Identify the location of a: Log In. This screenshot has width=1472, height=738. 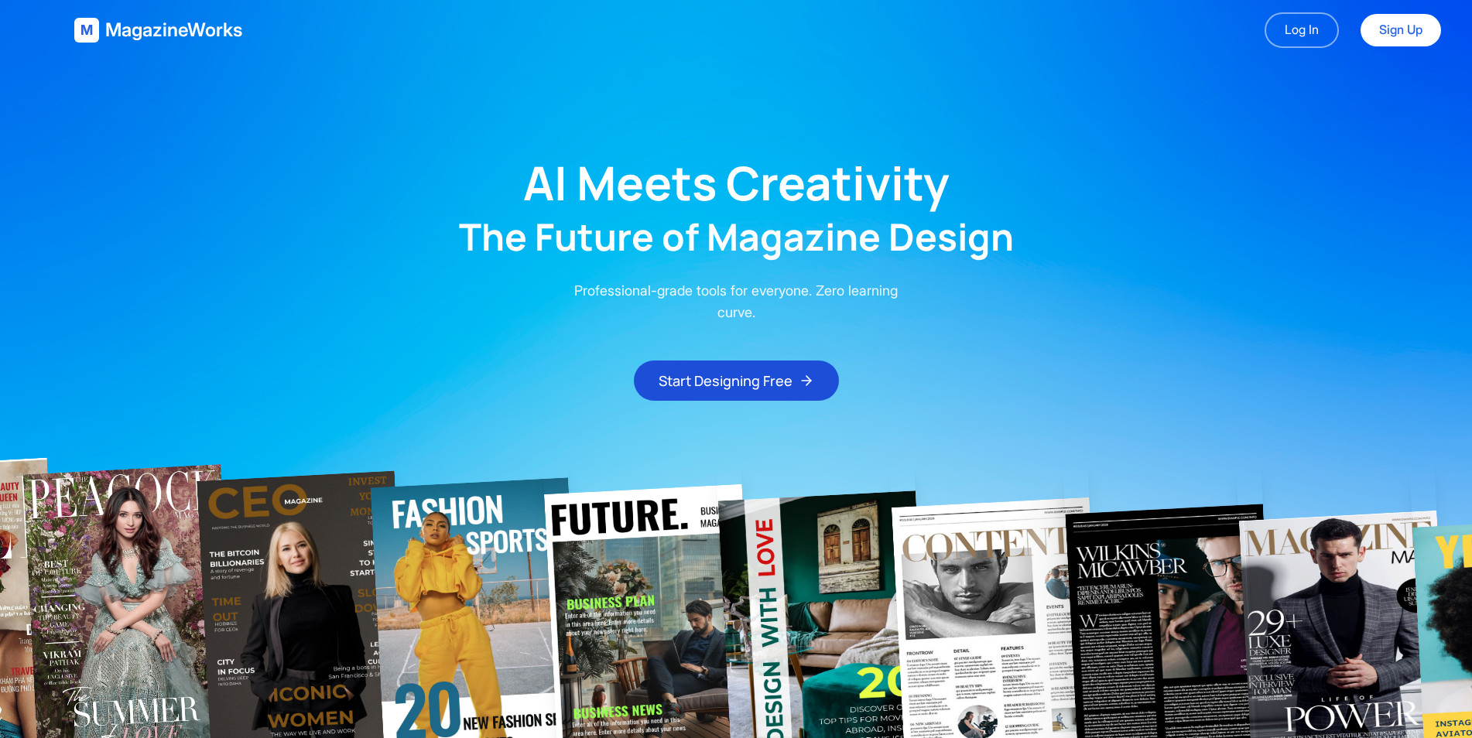
(1302, 30).